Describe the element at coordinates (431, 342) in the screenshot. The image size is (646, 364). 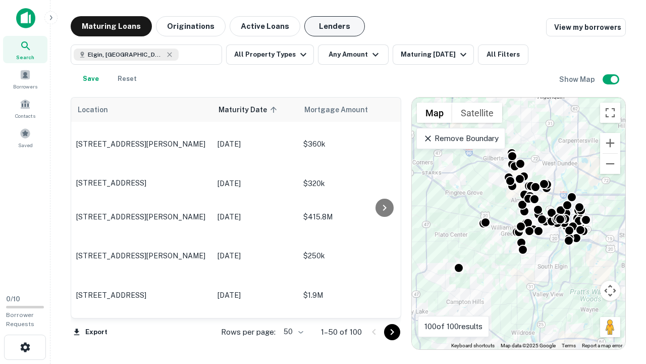
I see `a: Open this area in Google Maps (opens a new window)` at that location.